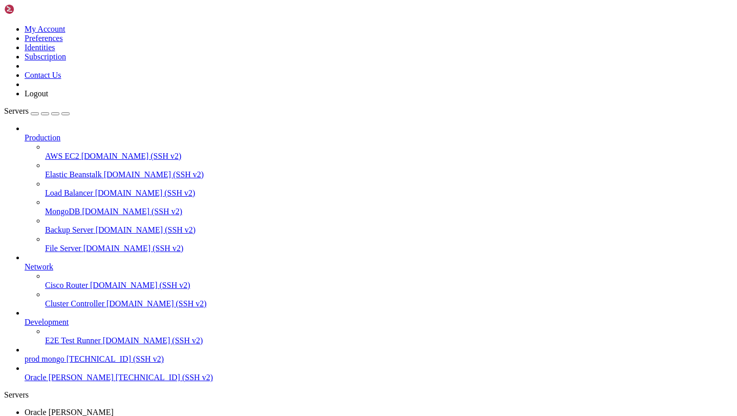  I want to click on a: Production, so click(379, 138).